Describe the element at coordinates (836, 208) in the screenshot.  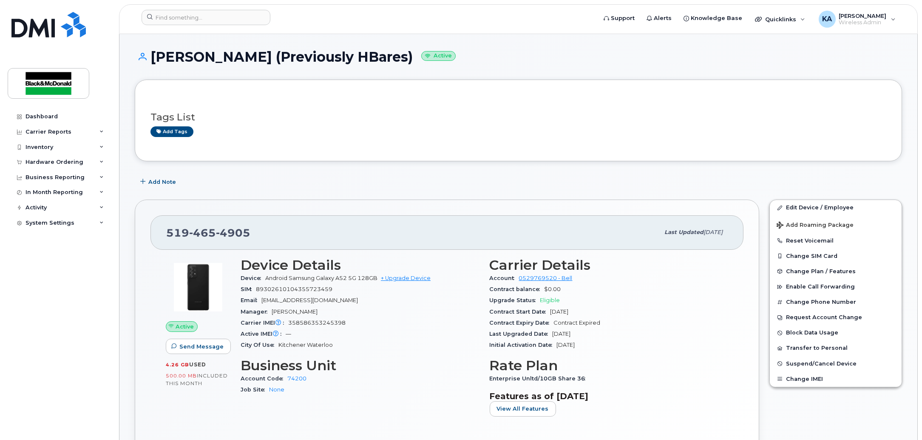
I see `a: Edit Device / Employee` at that location.